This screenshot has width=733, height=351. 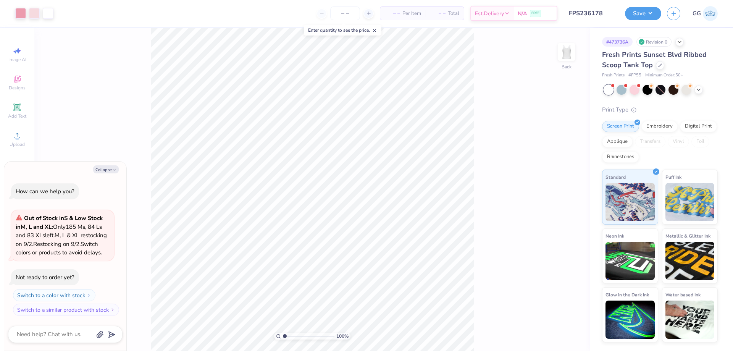 I want to click on span: Standard, so click(x=615, y=177).